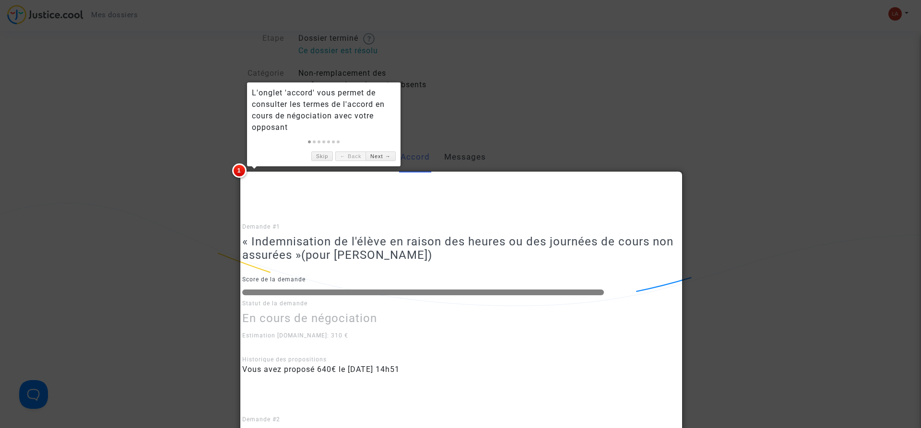  What do you see at coordinates (380, 156) in the screenshot?
I see `a: Next →` at bounding box center [380, 156].